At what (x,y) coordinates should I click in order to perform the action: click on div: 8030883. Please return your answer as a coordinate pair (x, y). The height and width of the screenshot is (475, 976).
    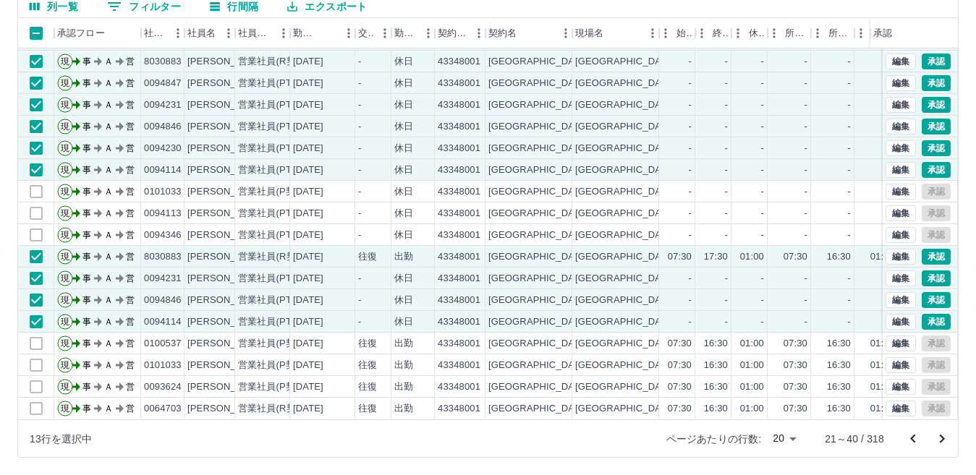
    Looking at the image, I should click on (163, 61).